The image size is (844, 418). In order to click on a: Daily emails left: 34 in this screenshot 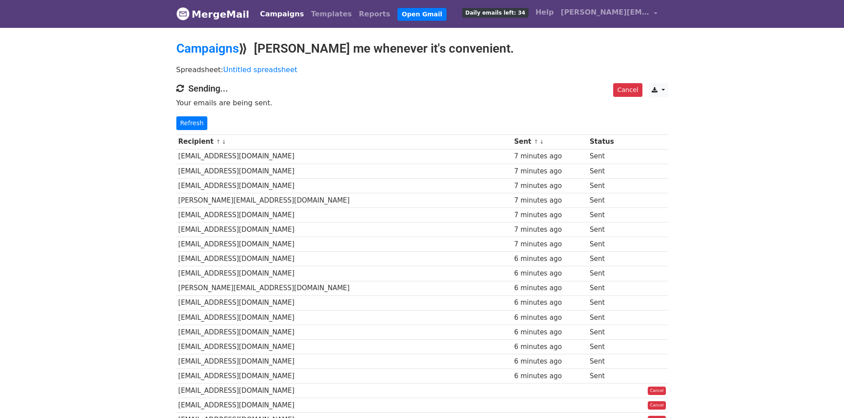, I will do `click(495, 12)`.